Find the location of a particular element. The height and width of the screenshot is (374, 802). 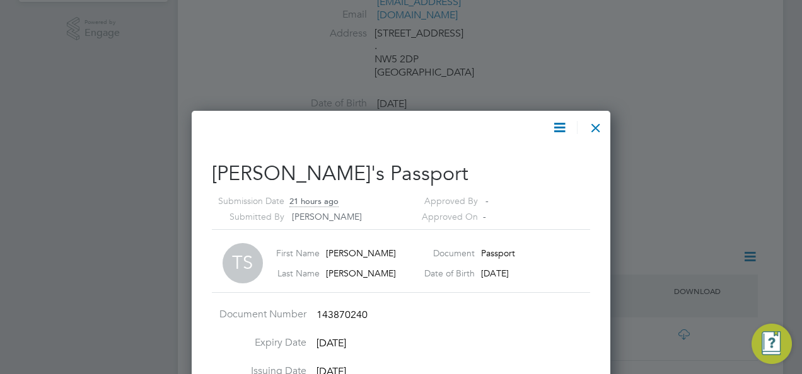

label: Approved On is located at coordinates (441, 217).